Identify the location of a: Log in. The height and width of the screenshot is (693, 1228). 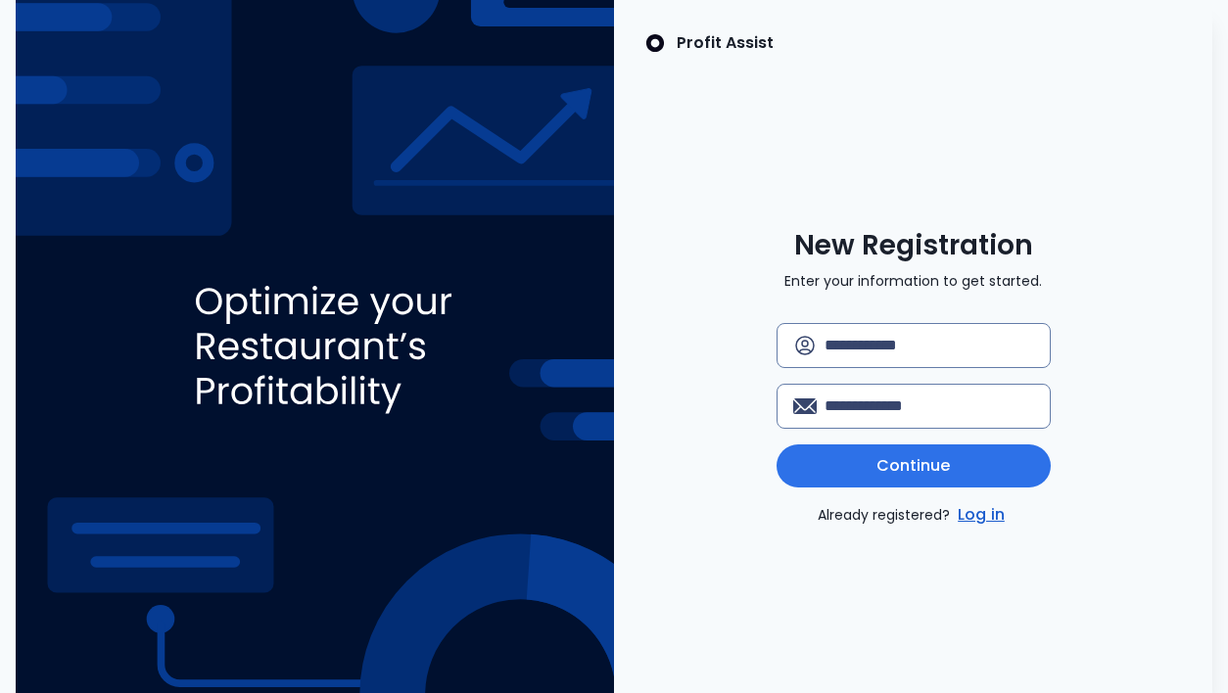
(981, 515).